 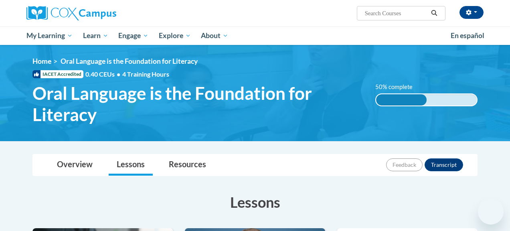 What do you see at coordinates (444, 165) in the screenshot?
I see `button: Transcript` at bounding box center [444, 165].